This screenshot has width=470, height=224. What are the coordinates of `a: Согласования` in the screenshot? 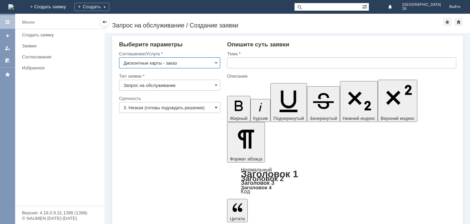 It's located at (61, 57).